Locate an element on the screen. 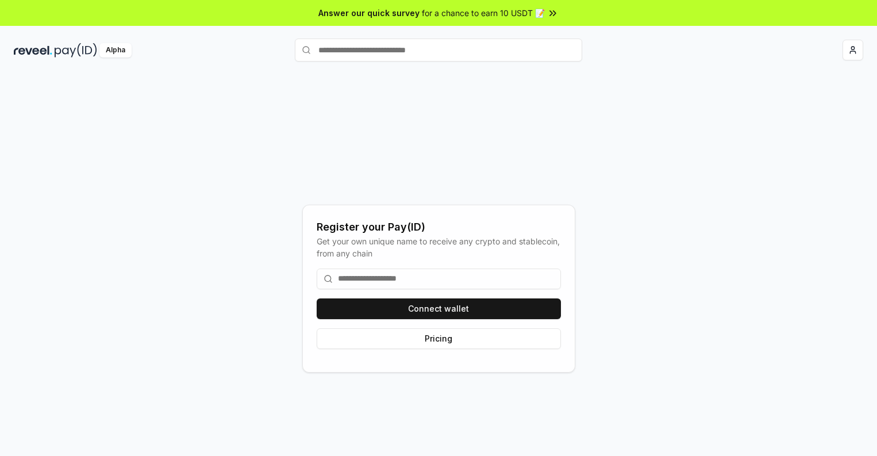 The image size is (877, 456). img: reveel_dark is located at coordinates (33, 50).